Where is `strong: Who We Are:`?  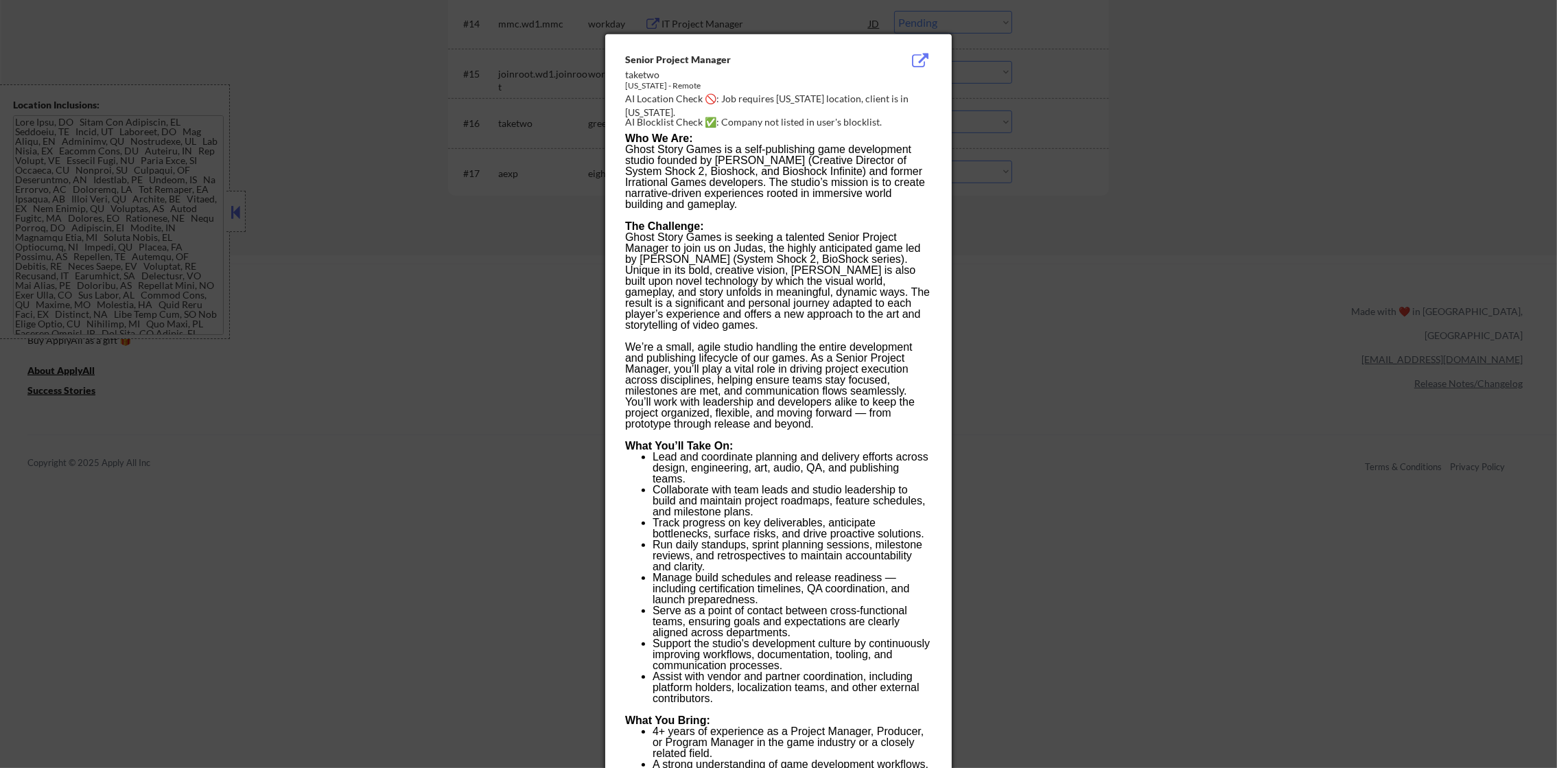 strong: Who We Are: is located at coordinates (659, 138).